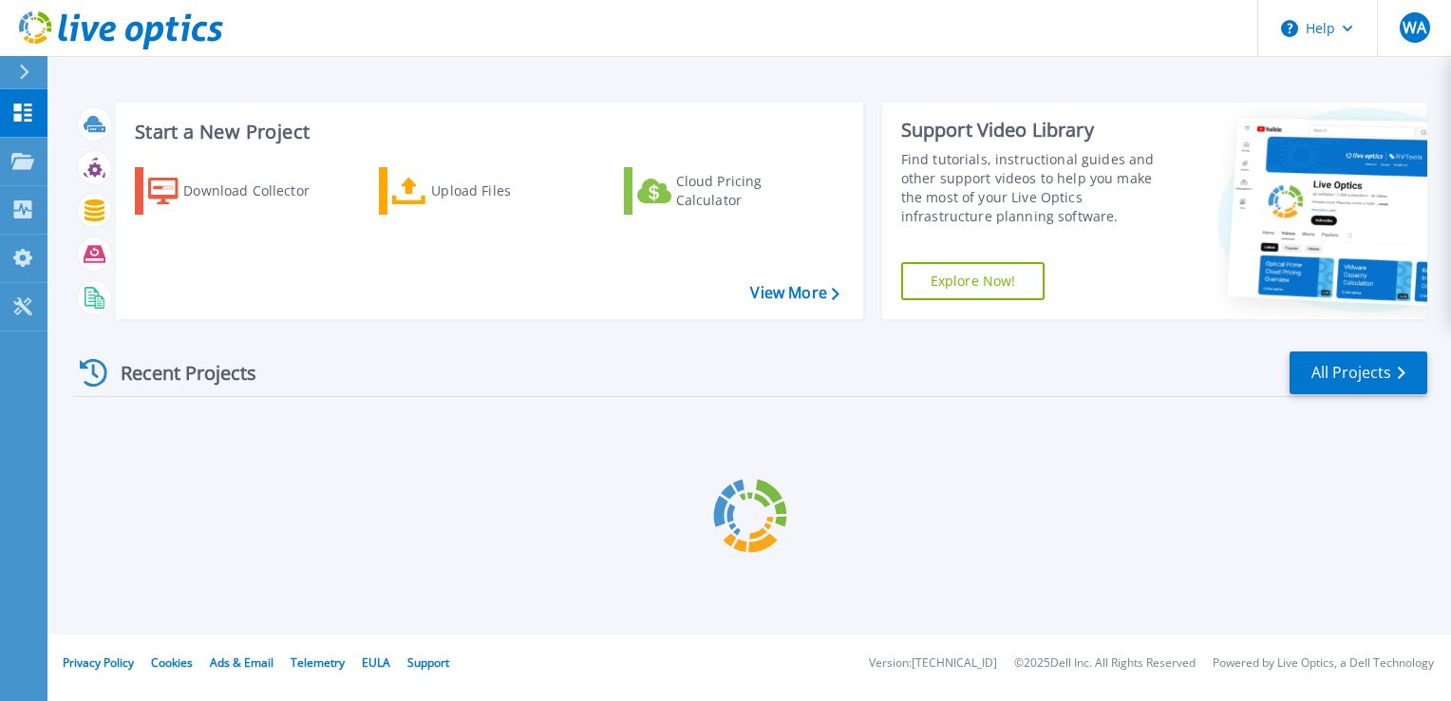 Image resolution: width=1451 pixels, height=701 pixels. Describe the element at coordinates (317, 662) in the screenshot. I see `a: Telemetry` at that location.